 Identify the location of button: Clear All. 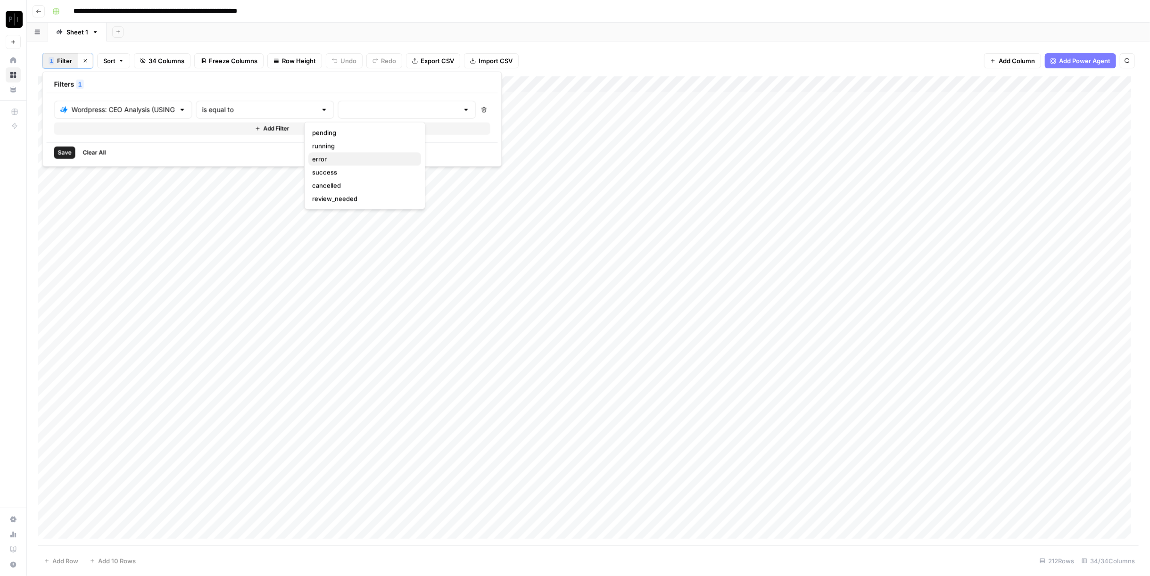
(94, 153).